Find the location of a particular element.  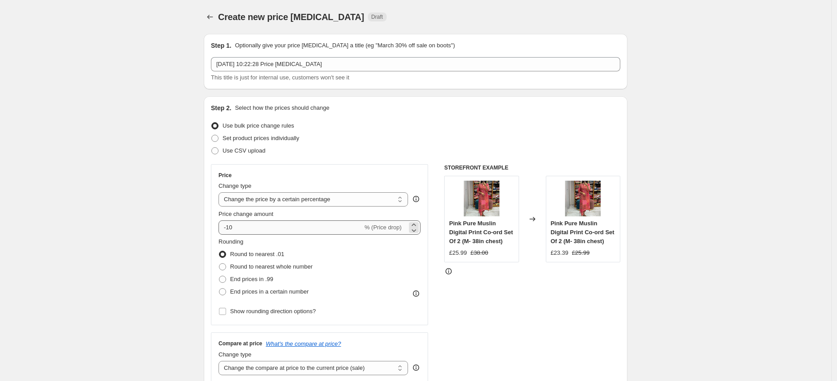

button: Price change jobs is located at coordinates (210, 17).